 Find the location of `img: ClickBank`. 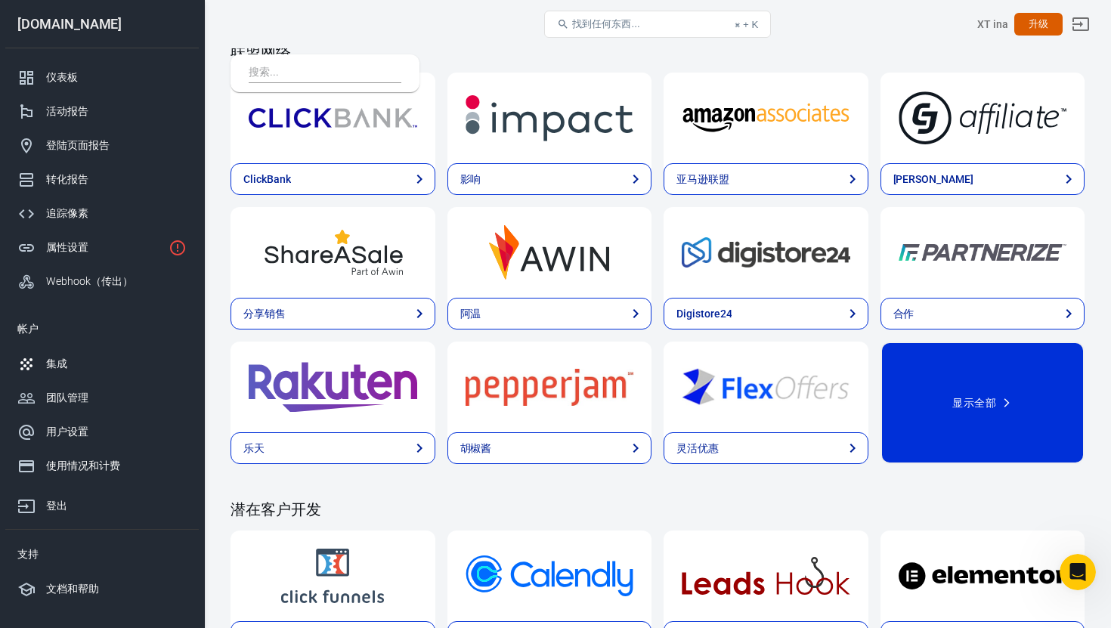

img: ClickBank is located at coordinates (333, 118).